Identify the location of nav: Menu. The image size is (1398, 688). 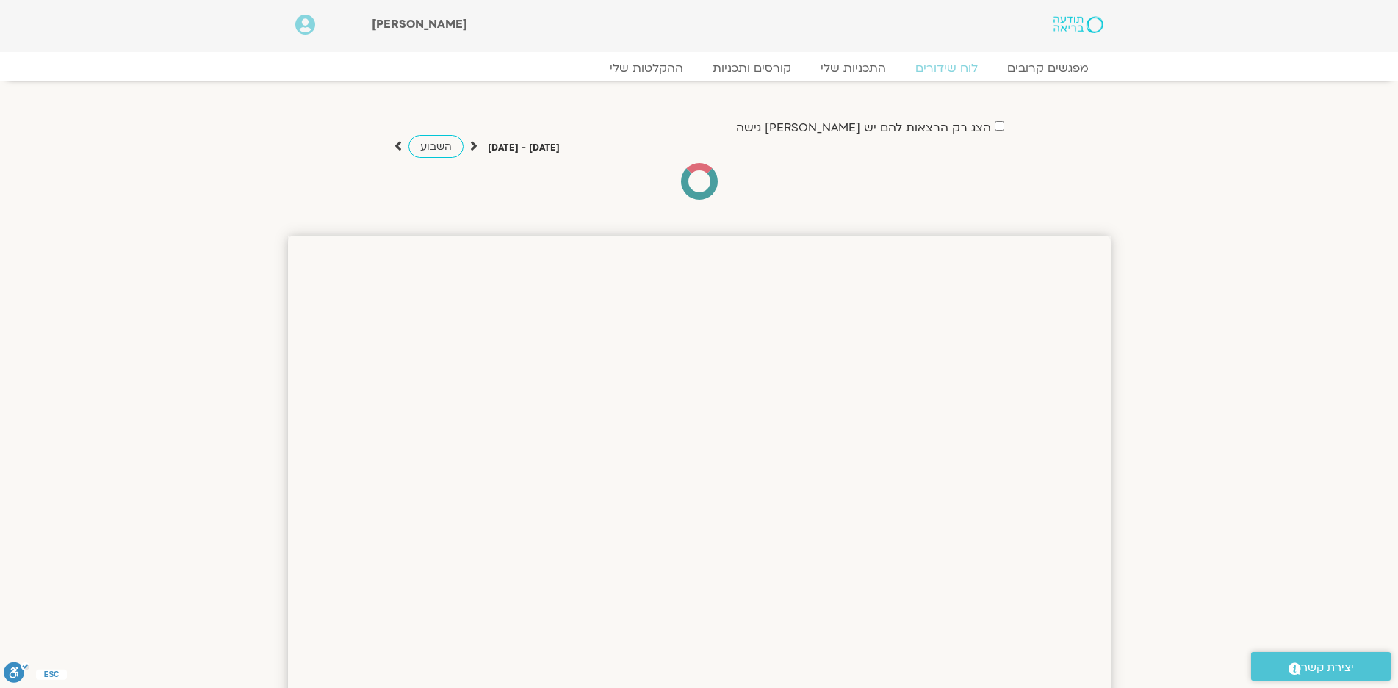
(699, 68).